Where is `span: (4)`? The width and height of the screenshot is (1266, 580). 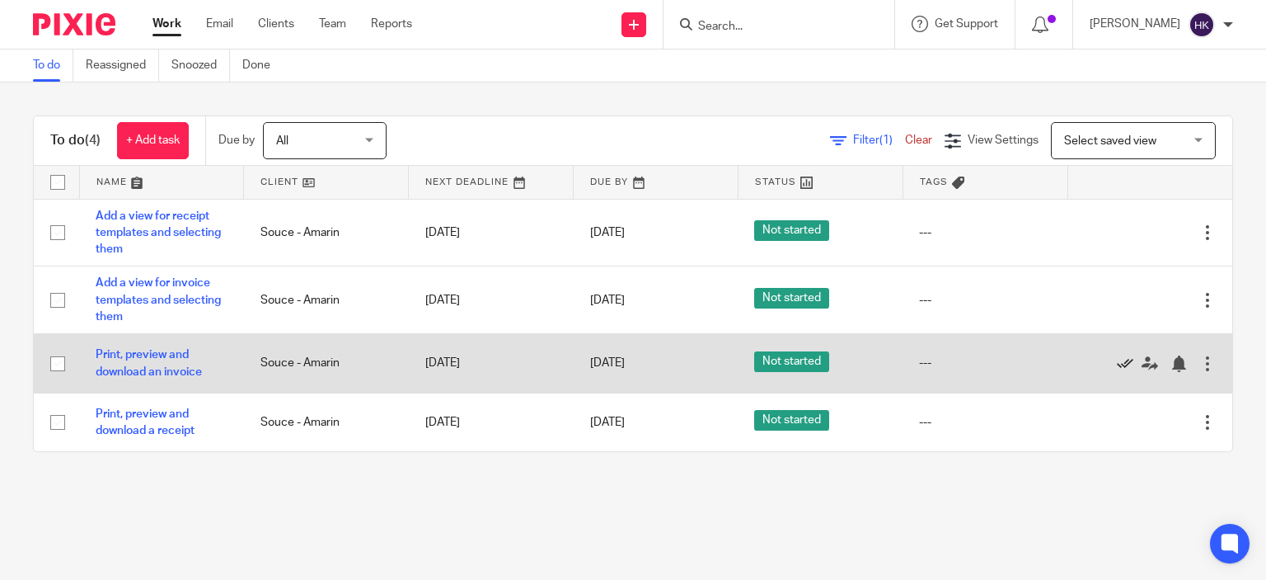 span: (4) is located at coordinates (92, 140).